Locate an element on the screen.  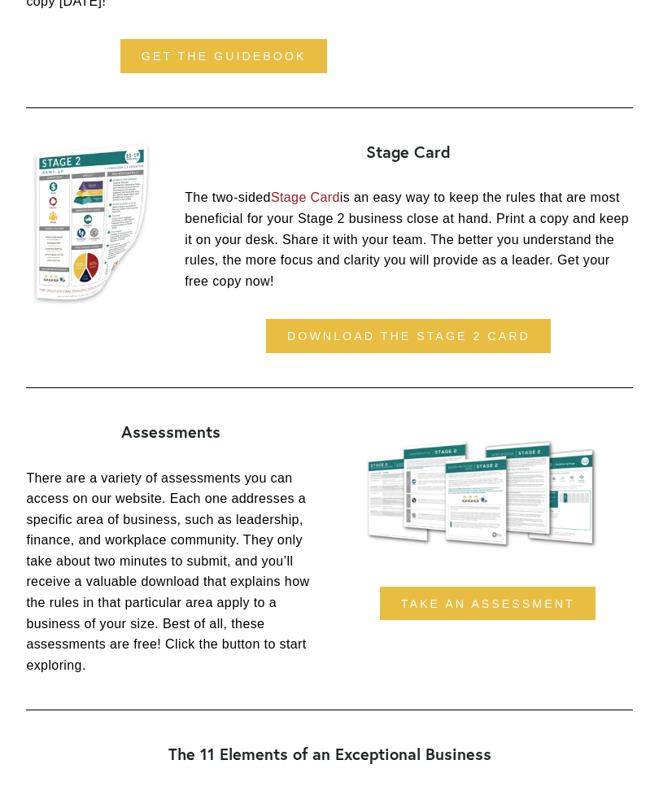
strong: Assessments is located at coordinates (171, 431).